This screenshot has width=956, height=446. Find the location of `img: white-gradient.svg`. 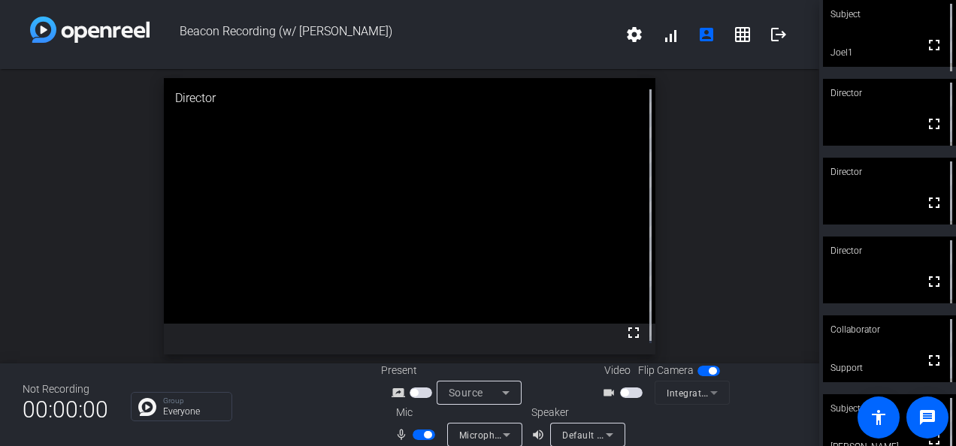

img: white-gradient.svg is located at coordinates (89, 29).